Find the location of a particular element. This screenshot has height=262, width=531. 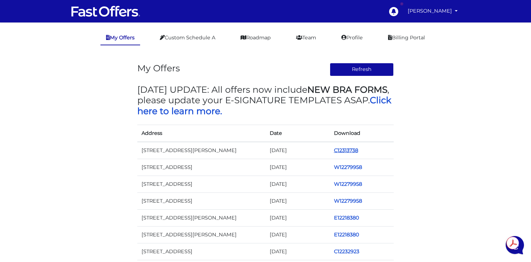

a: Team is located at coordinates (306, 38).